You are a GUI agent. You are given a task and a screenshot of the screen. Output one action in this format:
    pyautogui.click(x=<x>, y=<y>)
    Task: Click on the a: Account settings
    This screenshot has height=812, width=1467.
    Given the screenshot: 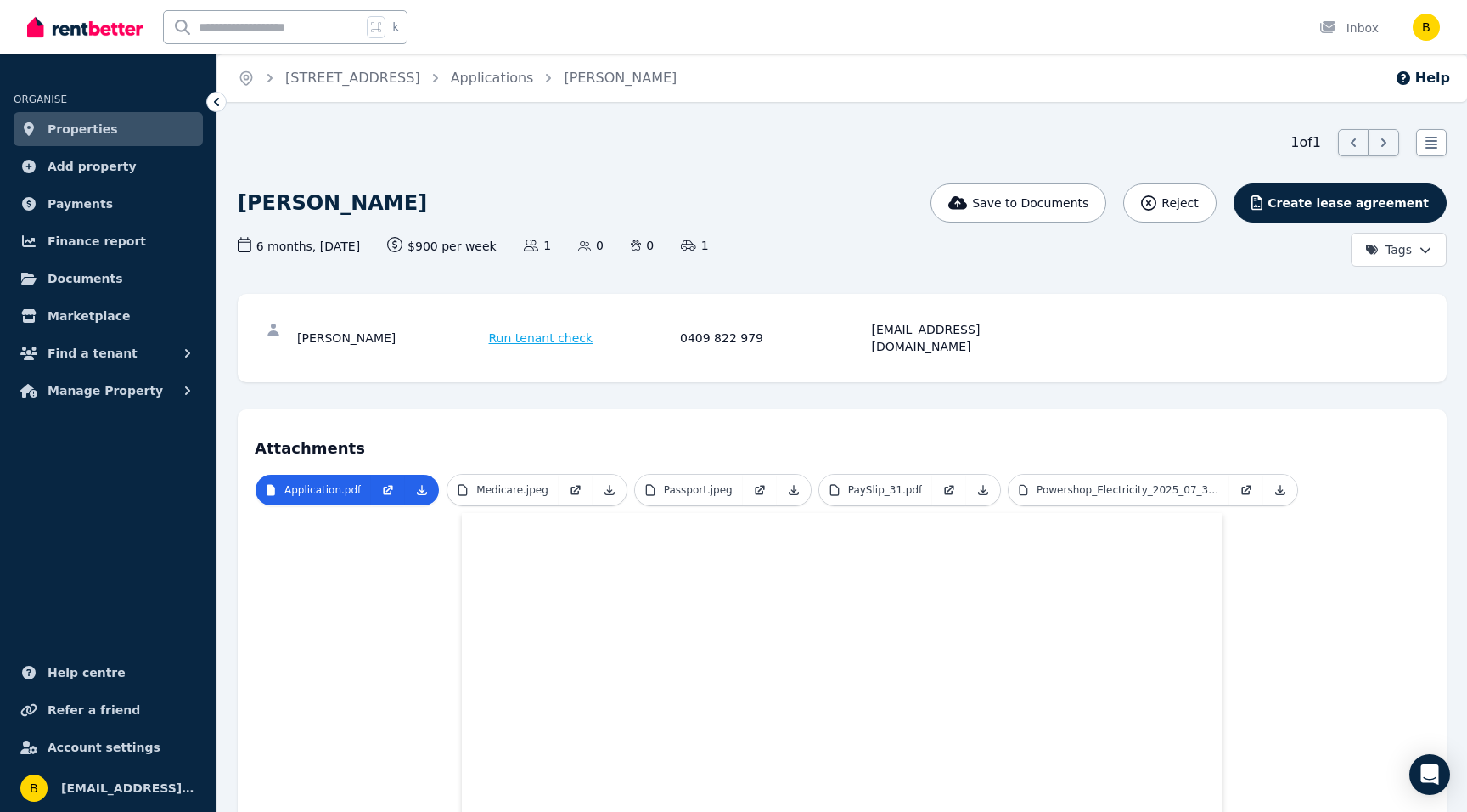 What is the action you would take?
    pyautogui.click(x=108, y=747)
    